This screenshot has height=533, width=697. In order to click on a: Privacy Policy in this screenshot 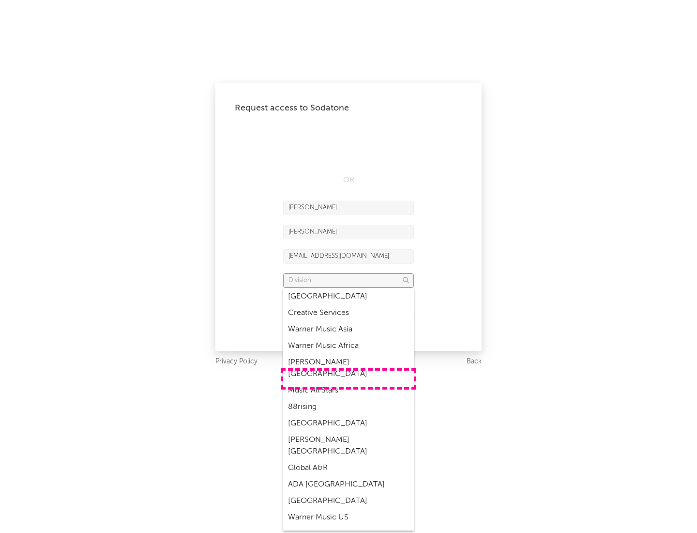, I will do `click(236, 361)`.